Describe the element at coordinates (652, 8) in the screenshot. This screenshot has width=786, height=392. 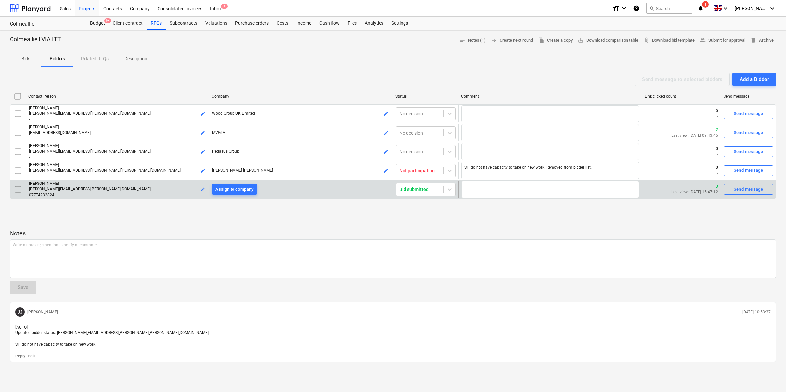
I see `span: search` at that location.